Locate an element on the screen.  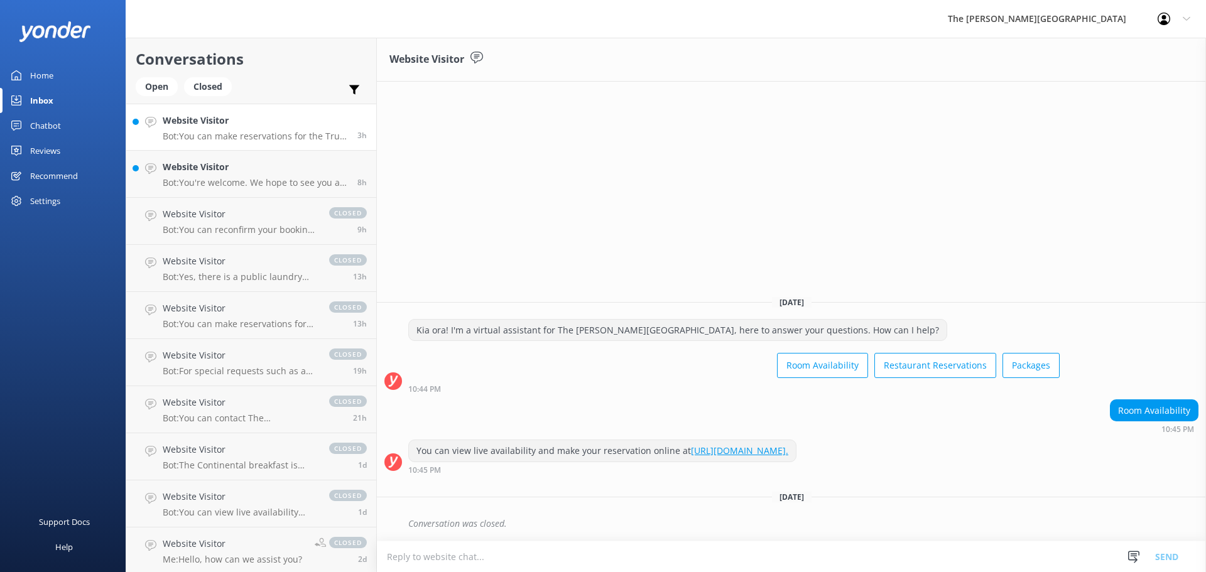
div: Inbox is located at coordinates (41, 100).